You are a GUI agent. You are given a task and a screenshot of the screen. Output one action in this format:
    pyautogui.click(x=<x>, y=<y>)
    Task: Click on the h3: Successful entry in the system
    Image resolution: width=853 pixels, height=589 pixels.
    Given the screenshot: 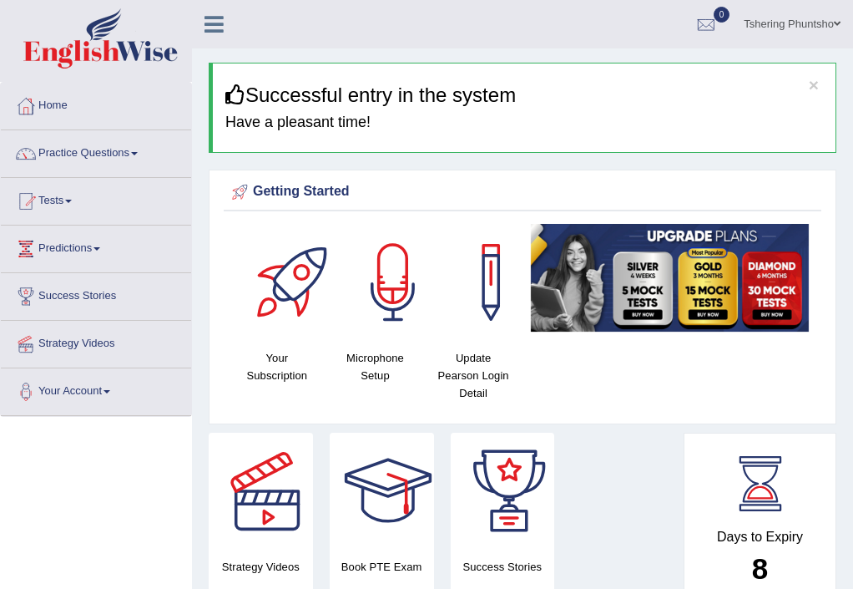 What is the action you would take?
    pyautogui.click(x=524, y=95)
    